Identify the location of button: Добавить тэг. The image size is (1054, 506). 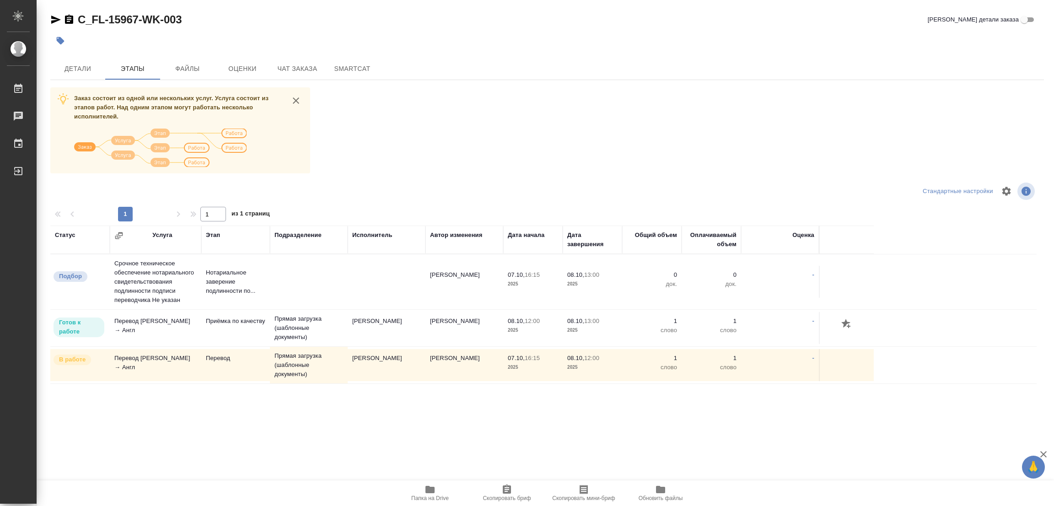
(60, 41).